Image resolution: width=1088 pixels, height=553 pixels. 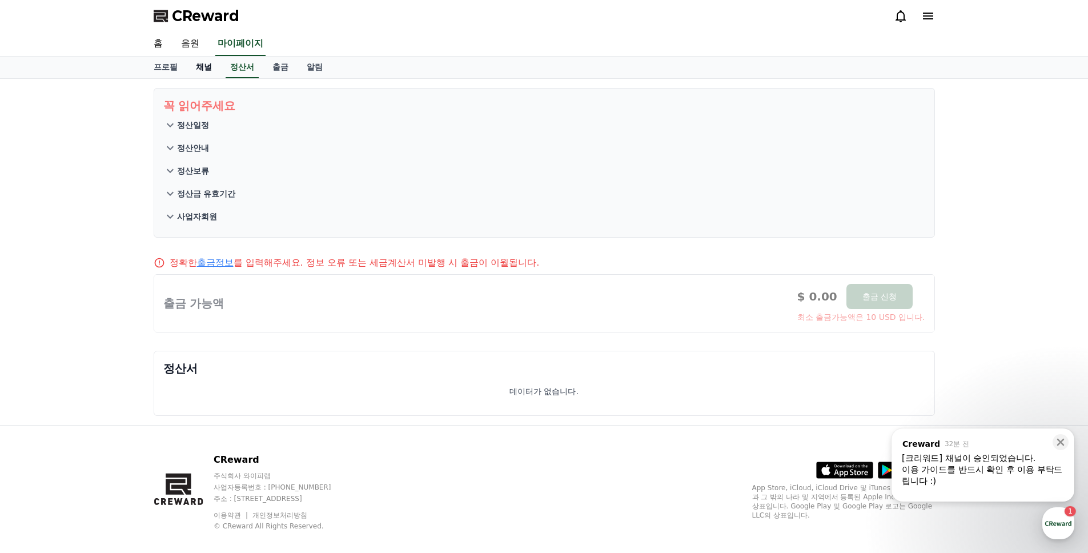 What do you see at coordinates (204, 67) in the screenshot?
I see `a: 채널` at bounding box center [204, 67].